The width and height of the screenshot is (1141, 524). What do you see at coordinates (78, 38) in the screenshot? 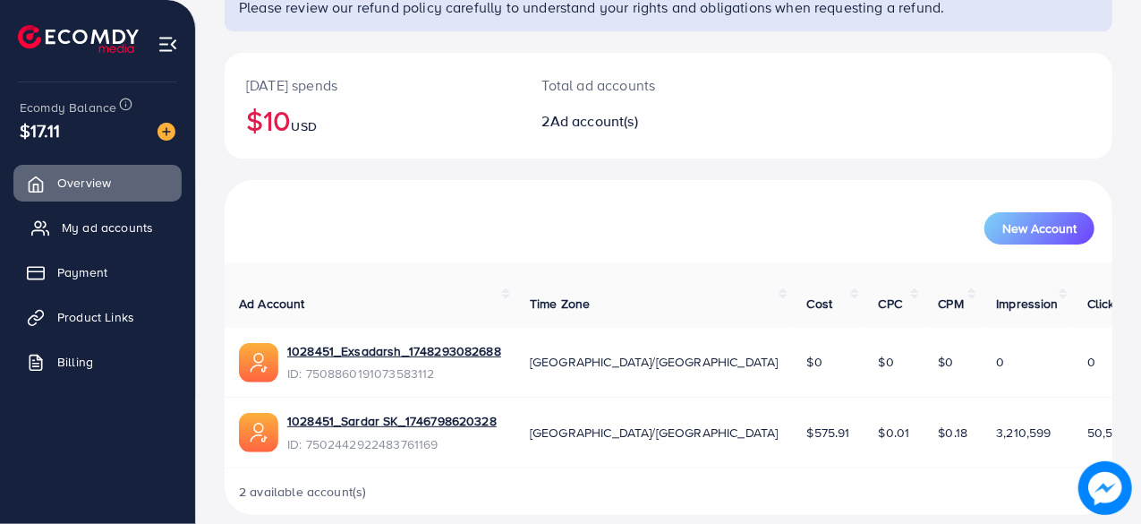
I see `img: logo` at bounding box center [78, 38].